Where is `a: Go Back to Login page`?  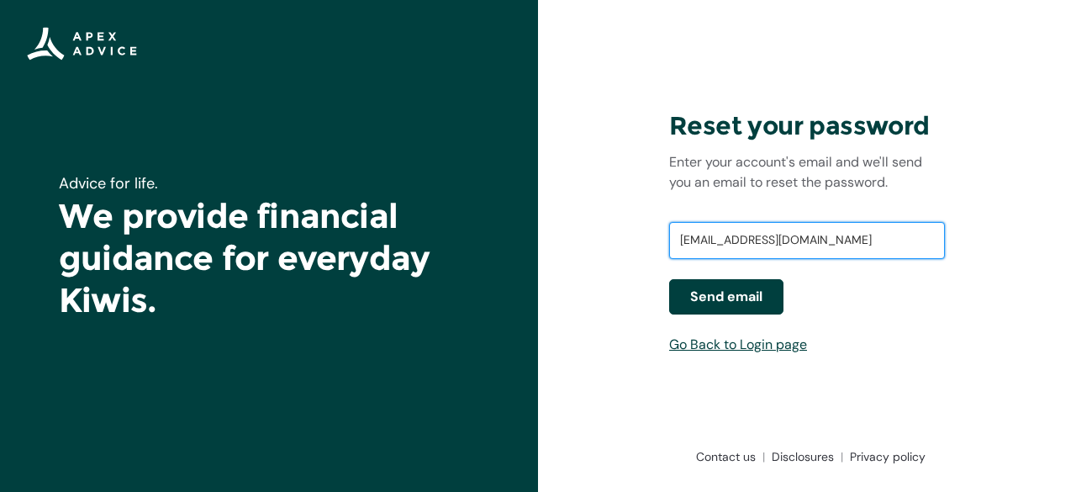
a: Go Back to Login page is located at coordinates (738, 344).